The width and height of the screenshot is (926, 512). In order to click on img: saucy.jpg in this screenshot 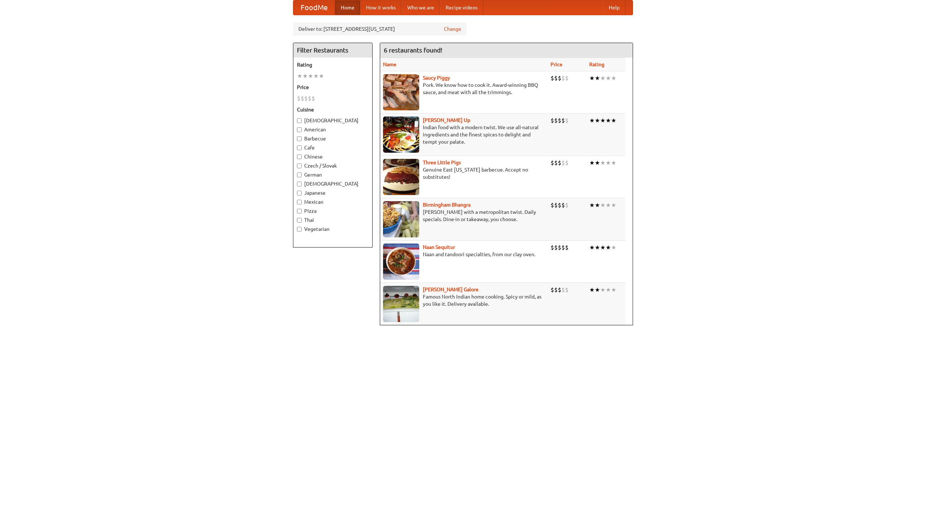, I will do `click(401, 92)`.